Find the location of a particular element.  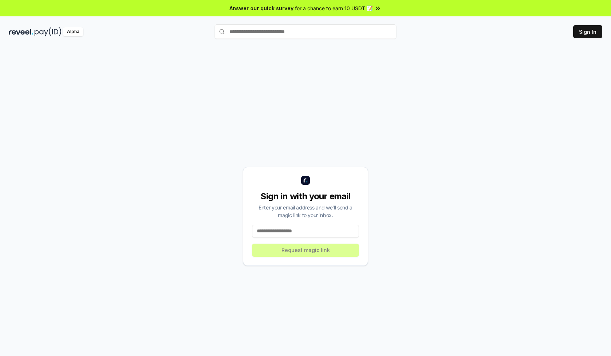

img: pay_id is located at coordinates (48, 32).